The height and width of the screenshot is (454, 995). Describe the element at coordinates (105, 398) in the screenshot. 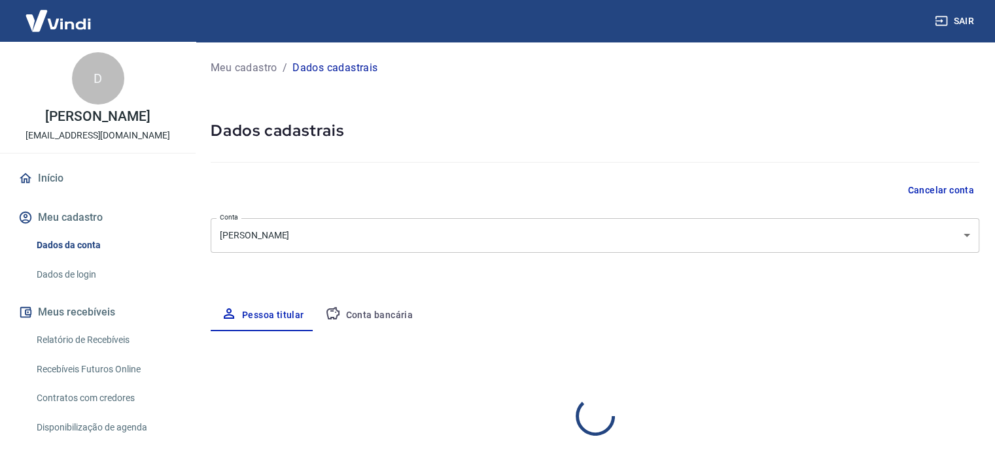

I see `a: Contratos com credores` at that location.